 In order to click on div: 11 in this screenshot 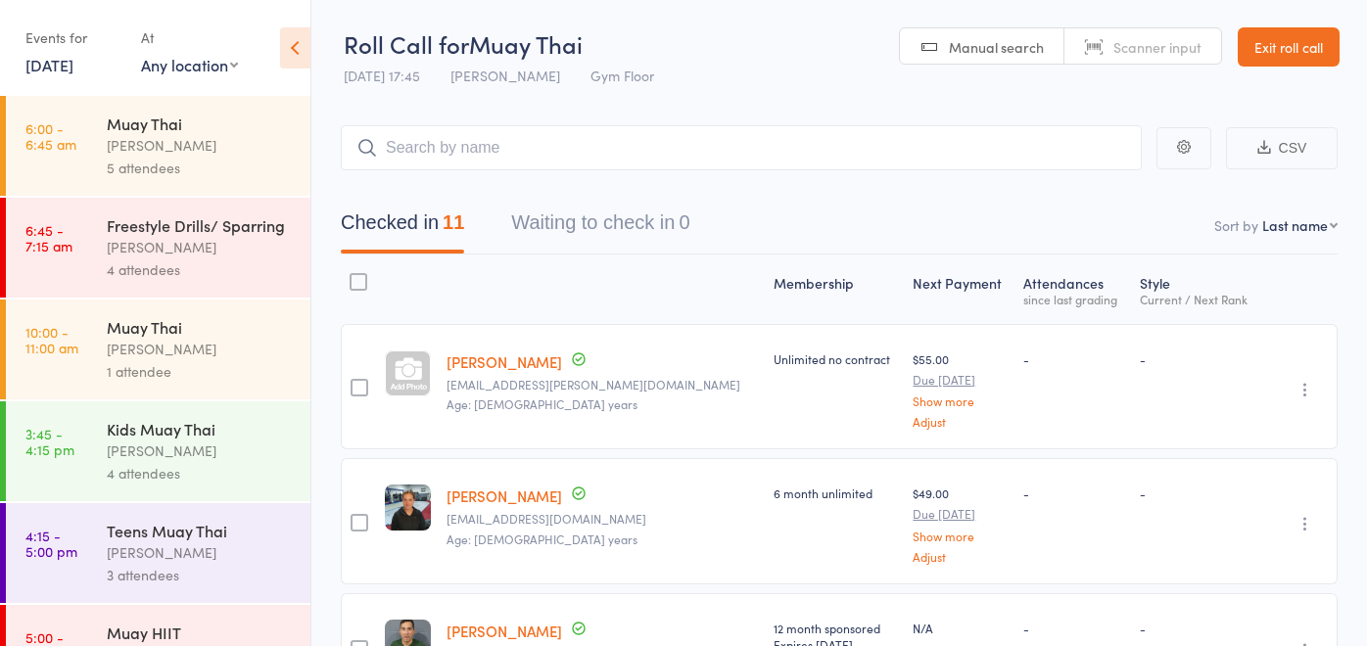, I will do `click(453, 222)`.